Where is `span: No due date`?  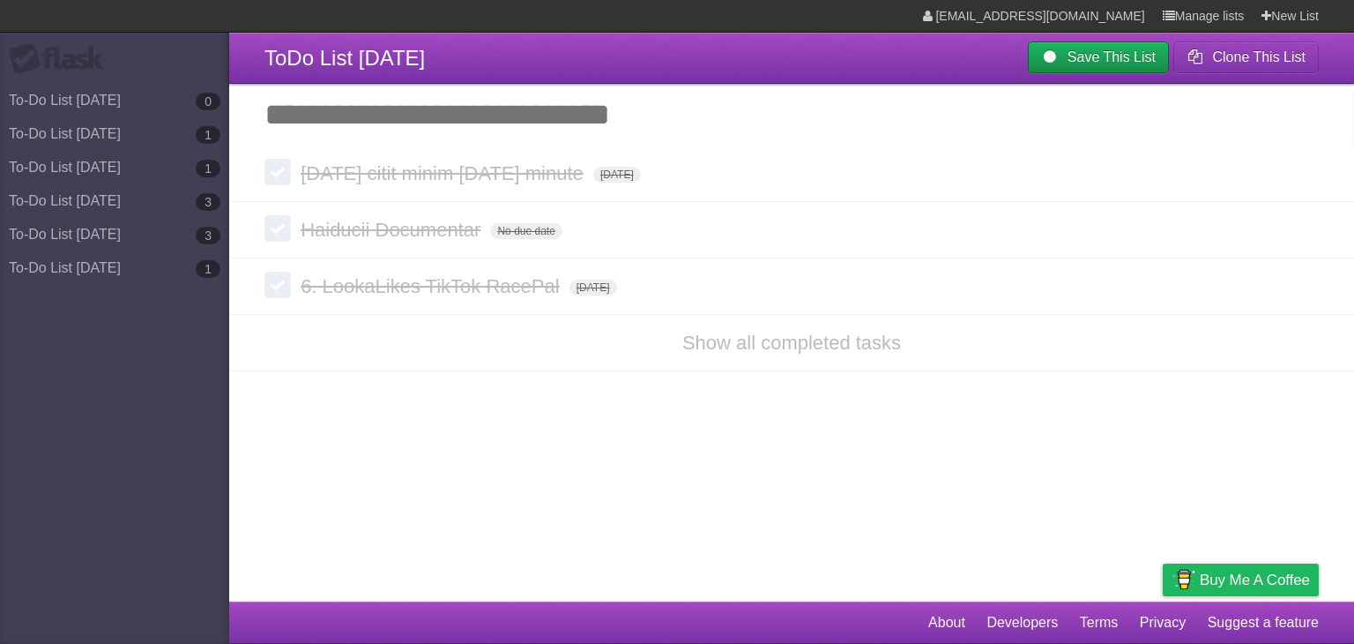
span: No due date is located at coordinates (525, 231).